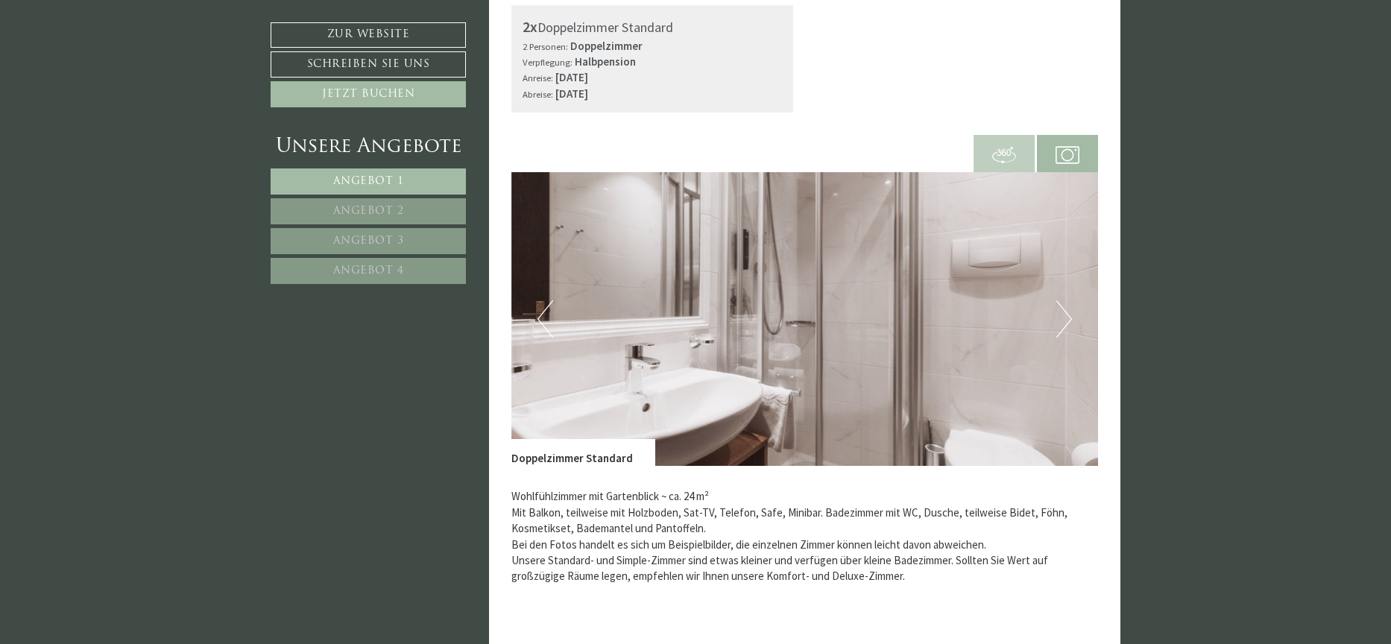 Image resolution: width=1391 pixels, height=644 pixels. What do you see at coordinates (539, 405) in the screenshot?
I see `button: Senden` at bounding box center [539, 405].